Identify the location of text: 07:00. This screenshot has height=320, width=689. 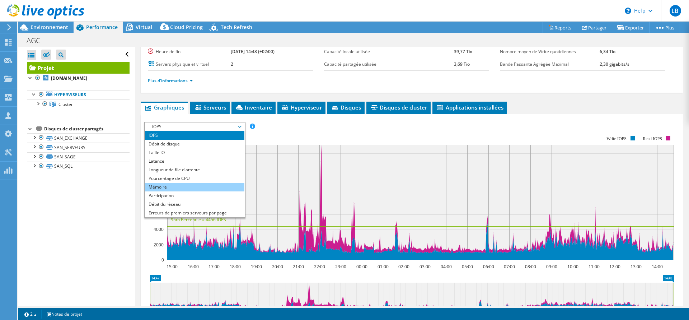
(509, 266).